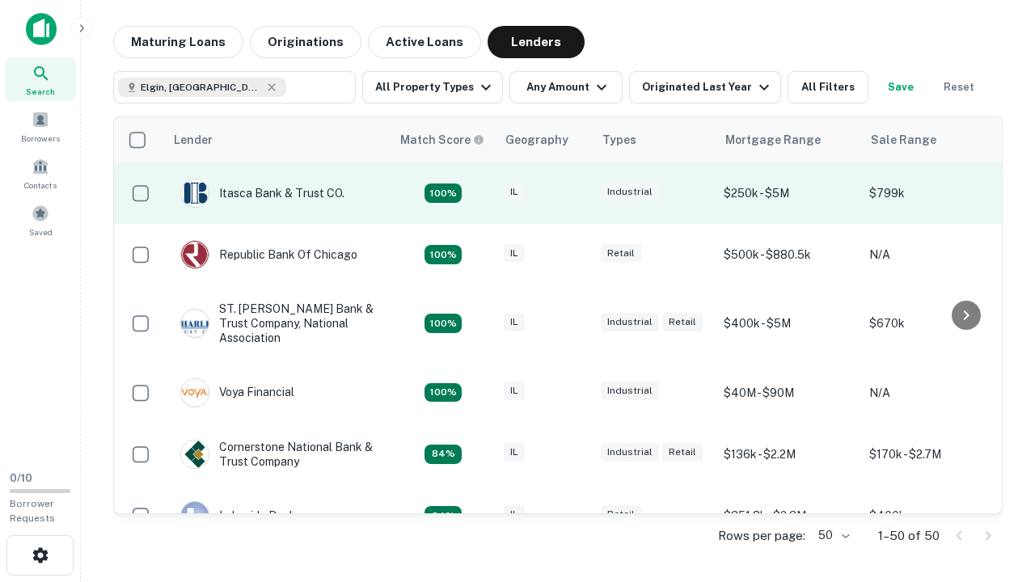 This screenshot has width=1035, height=582. Describe the element at coordinates (619, 140) in the screenshot. I see `div: Types` at that location.